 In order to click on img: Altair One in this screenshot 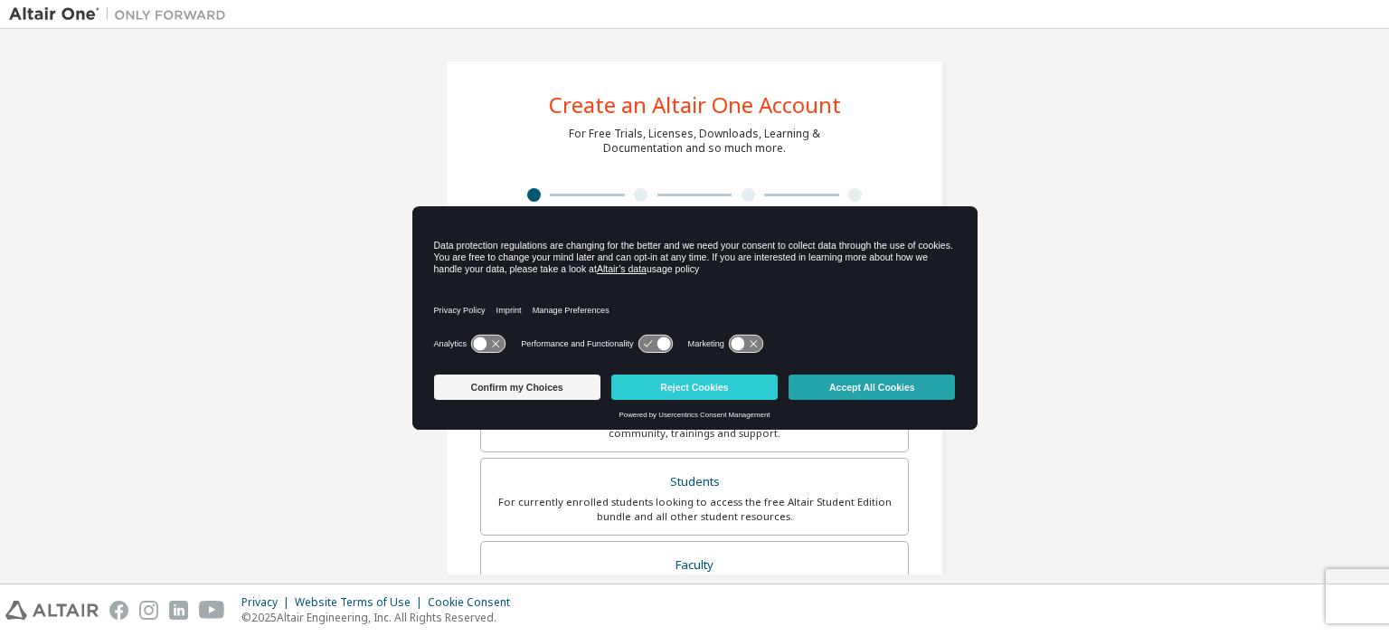, I will do `click(122, 14)`.